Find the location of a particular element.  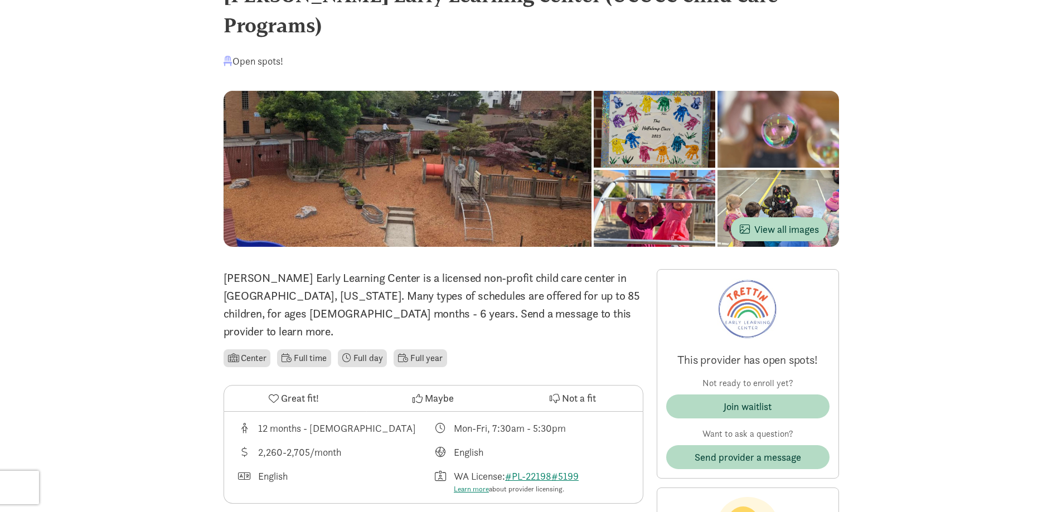

p: This provider has open spots! is located at coordinates (747, 360).